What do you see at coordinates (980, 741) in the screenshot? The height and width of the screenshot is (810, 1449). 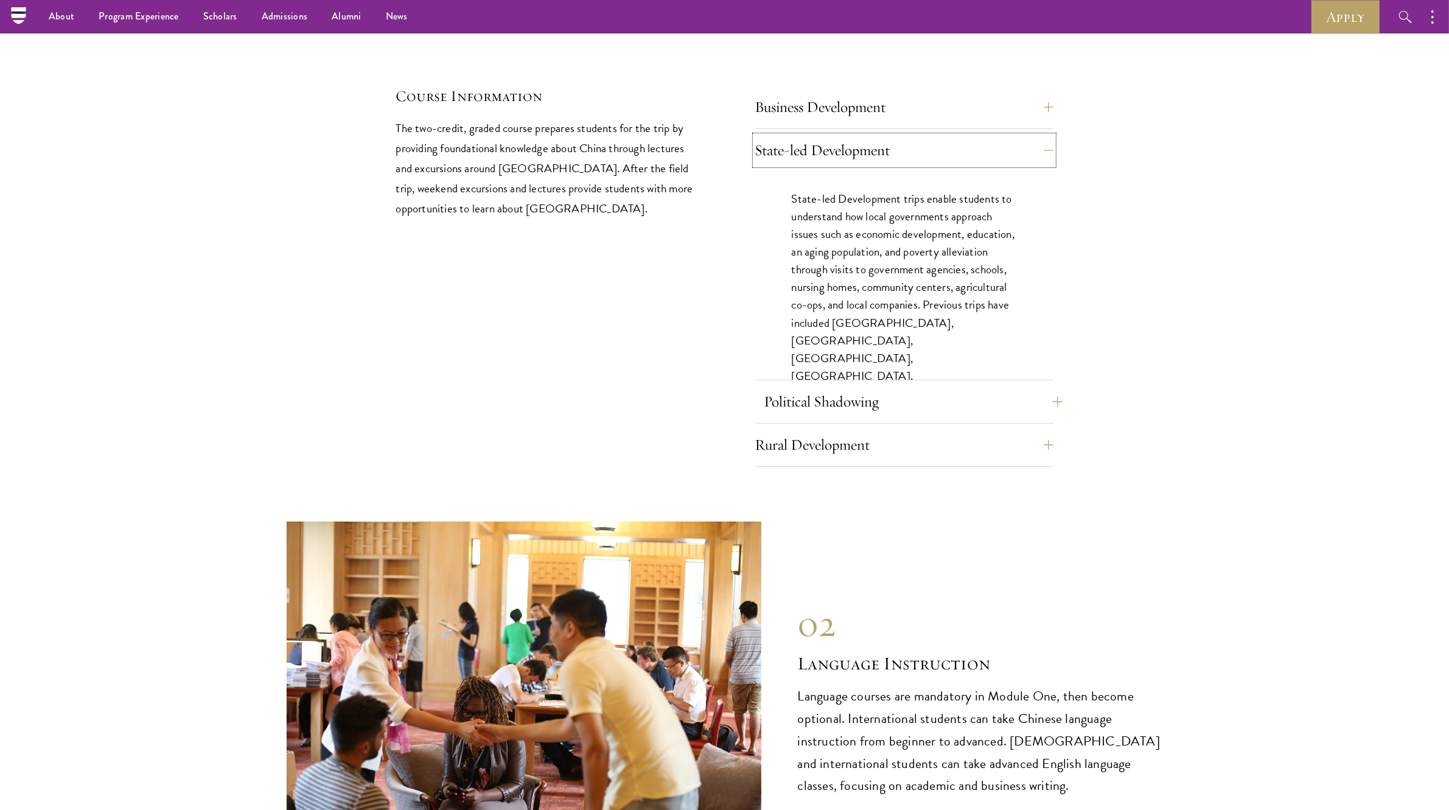 I see `p: Language courses are mandatory in Module One, then become optional. International students can ta...` at bounding box center [980, 741].